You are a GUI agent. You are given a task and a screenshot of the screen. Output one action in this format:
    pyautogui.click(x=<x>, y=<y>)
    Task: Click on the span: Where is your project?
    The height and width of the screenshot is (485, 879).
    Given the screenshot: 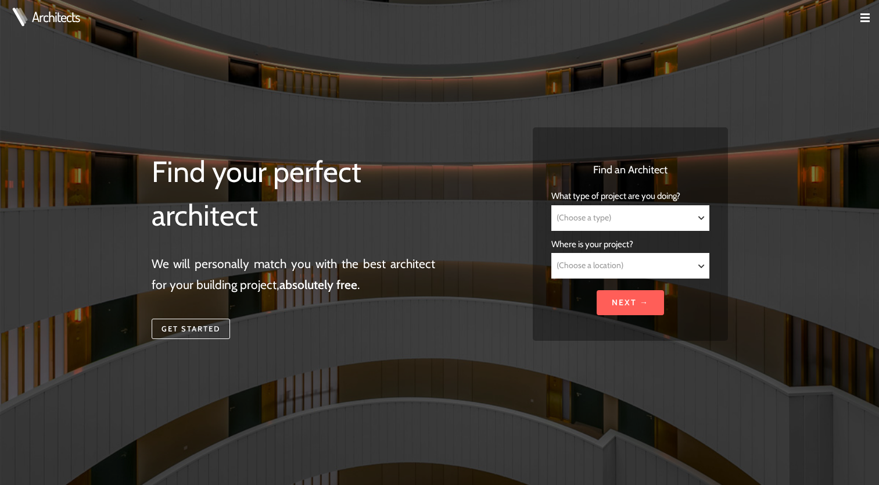 What is the action you would take?
    pyautogui.click(x=592, y=244)
    